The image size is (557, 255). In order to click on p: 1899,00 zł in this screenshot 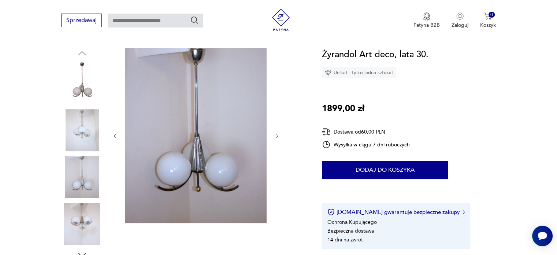, I will do `click(343, 108)`.